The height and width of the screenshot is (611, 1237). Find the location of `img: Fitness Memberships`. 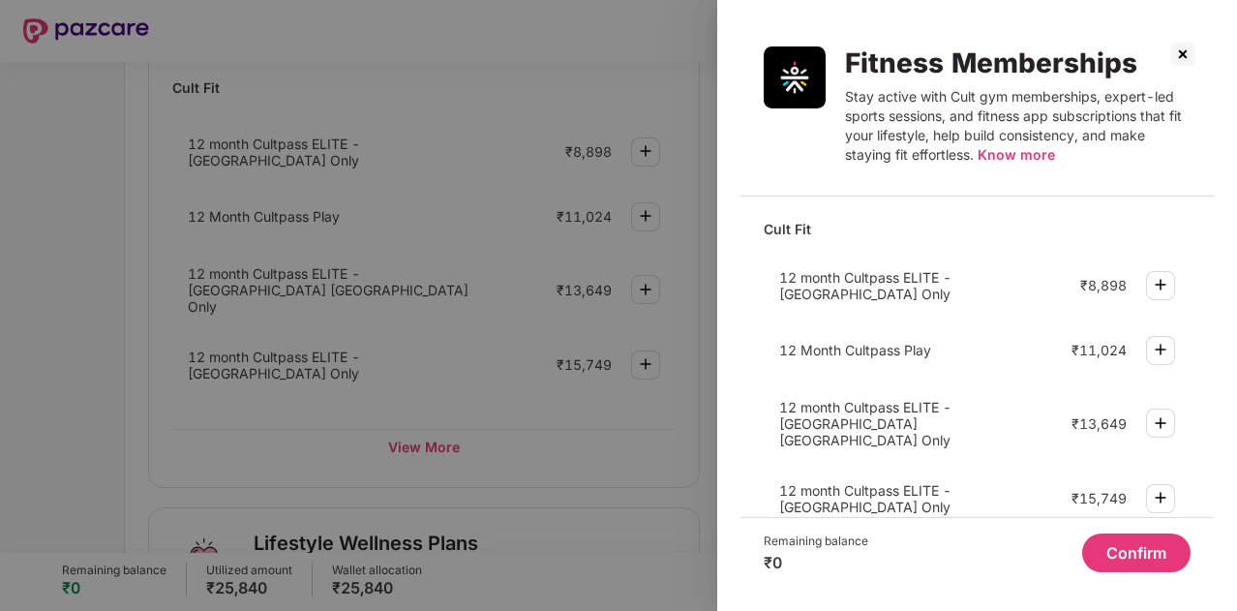

img: Fitness Memberships is located at coordinates (794, 77).